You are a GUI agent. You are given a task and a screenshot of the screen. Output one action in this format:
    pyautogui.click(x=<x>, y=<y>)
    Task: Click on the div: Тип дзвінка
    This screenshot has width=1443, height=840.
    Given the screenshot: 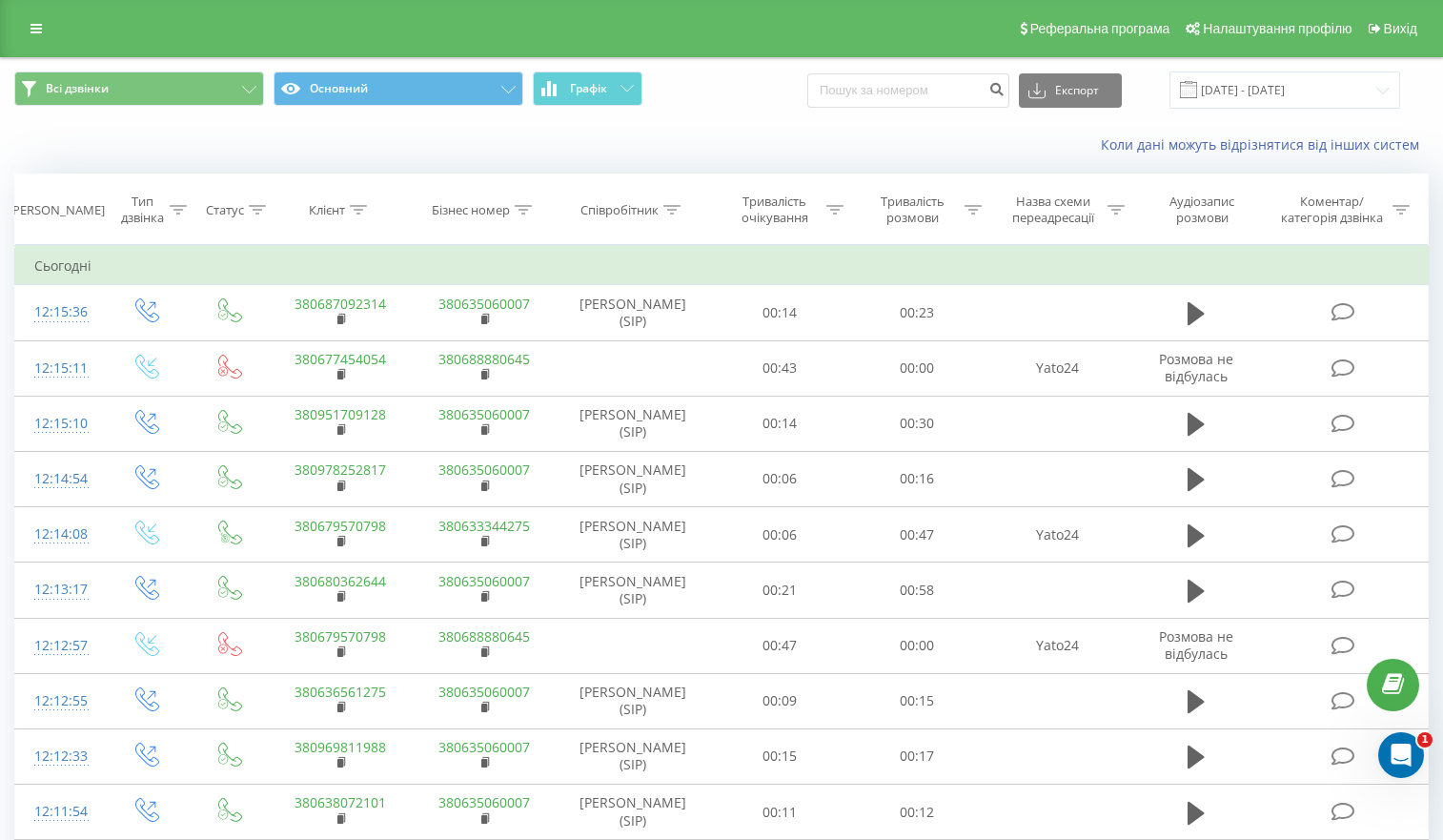 What is the action you would take?
    pyautogui.click(x=142, y=210)
    